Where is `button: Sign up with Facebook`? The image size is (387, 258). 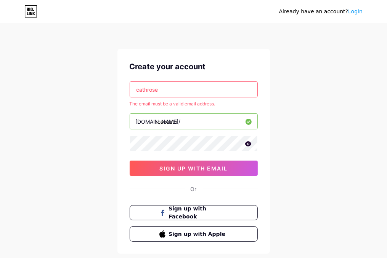 button: Sign up with Facebook is located at coordinates (194, 213).